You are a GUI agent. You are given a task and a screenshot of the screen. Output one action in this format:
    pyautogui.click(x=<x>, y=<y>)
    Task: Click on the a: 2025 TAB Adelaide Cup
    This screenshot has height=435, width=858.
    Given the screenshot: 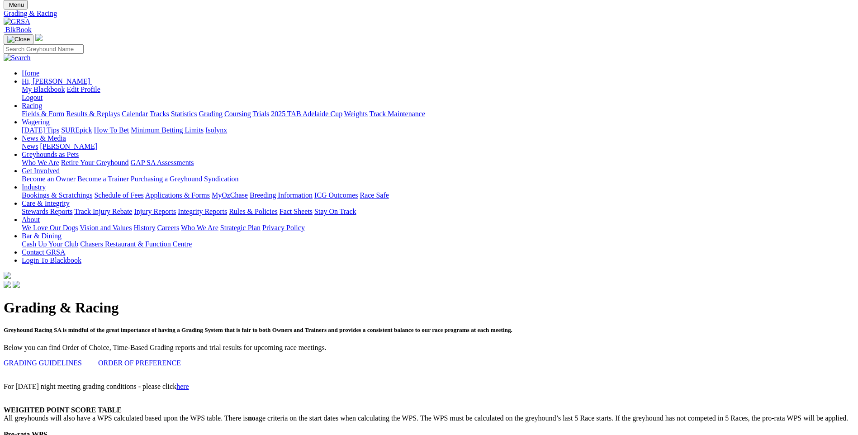 What is the action you would take?
    pyautogui.click(x=307, y=114)
    